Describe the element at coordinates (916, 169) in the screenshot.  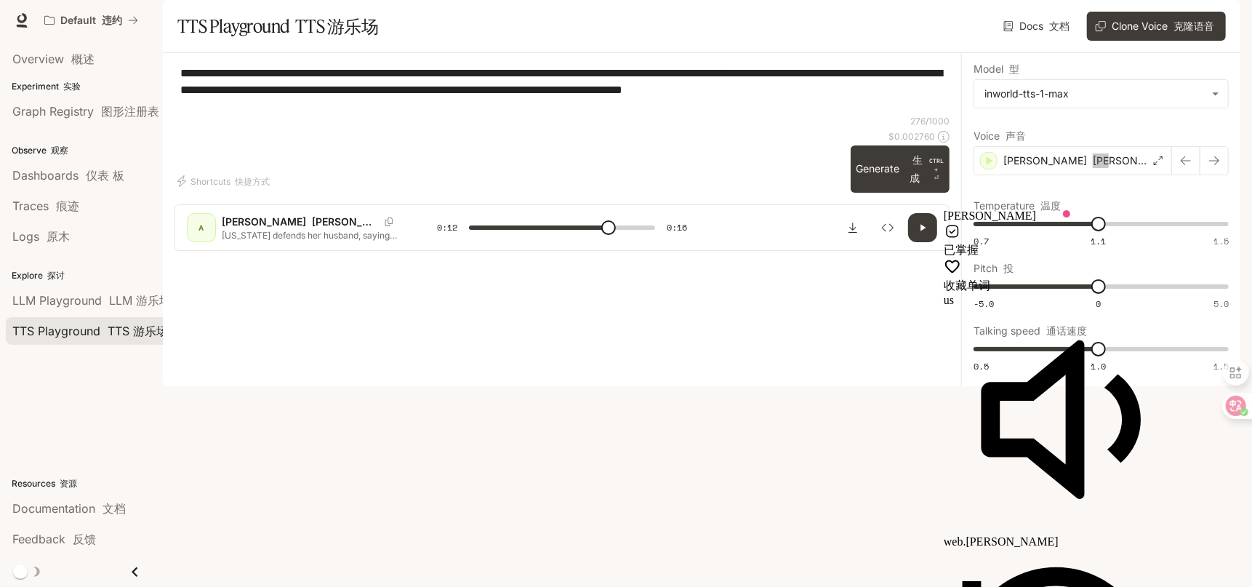
I see `font: 生成` at that location.